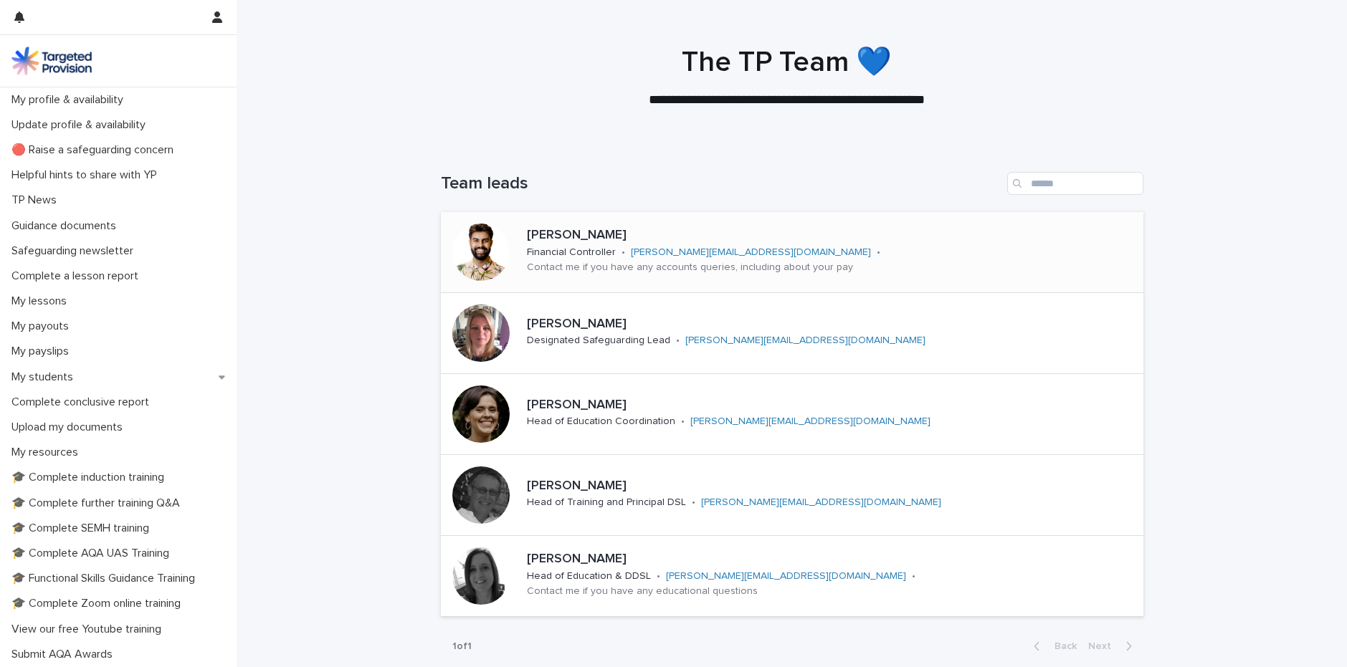 This screenshot has height=667, width=1347. What do you see at coordinates (606, 502) in the screenshot?
I see `p: Head of Training and Principal DSL` at bounding box center [606, 502].